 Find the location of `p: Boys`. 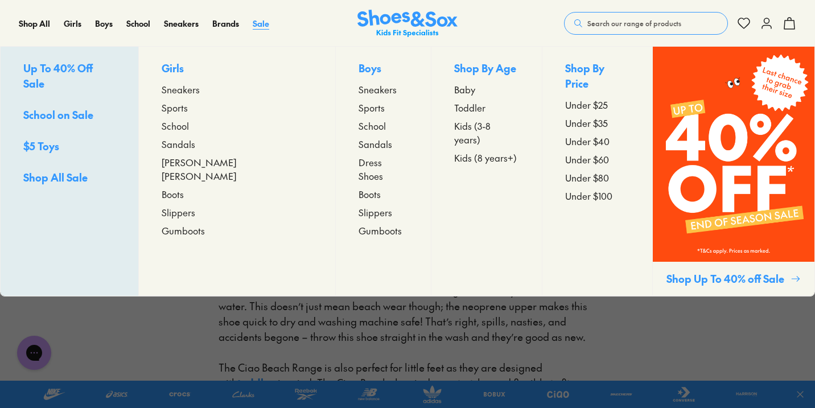

p: Boys is located at coordinates (384, 69).